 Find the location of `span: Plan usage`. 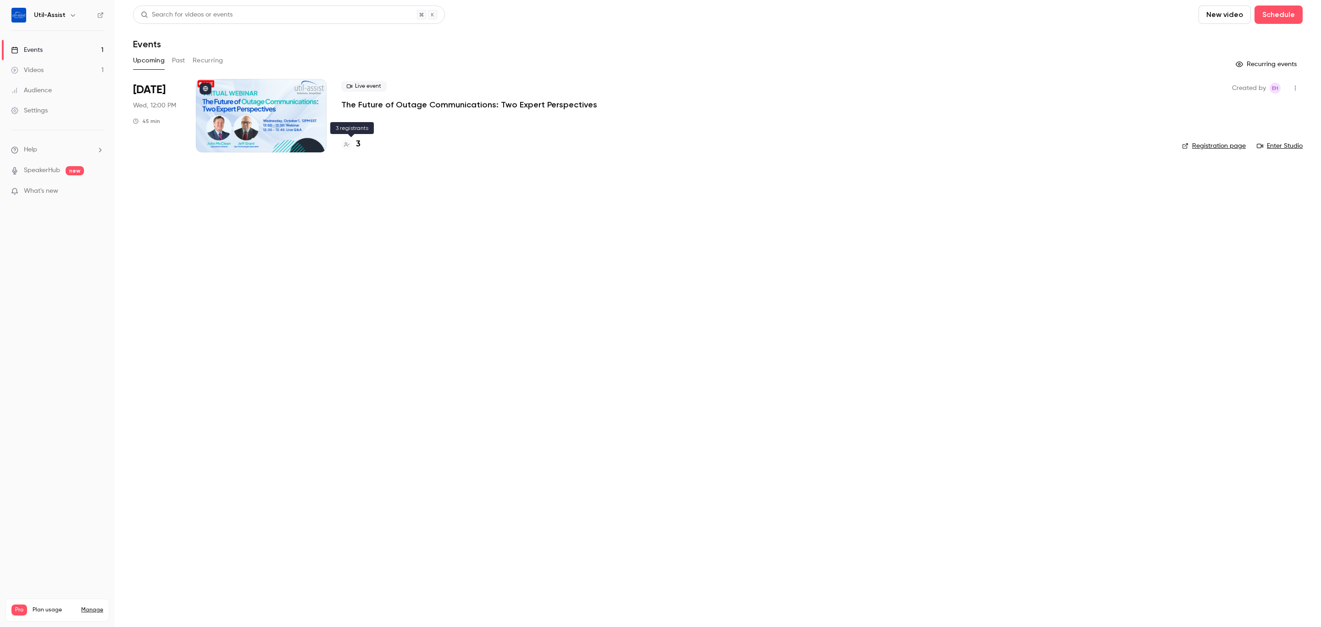

span: Plan usage is located at coordinates (54, 610).